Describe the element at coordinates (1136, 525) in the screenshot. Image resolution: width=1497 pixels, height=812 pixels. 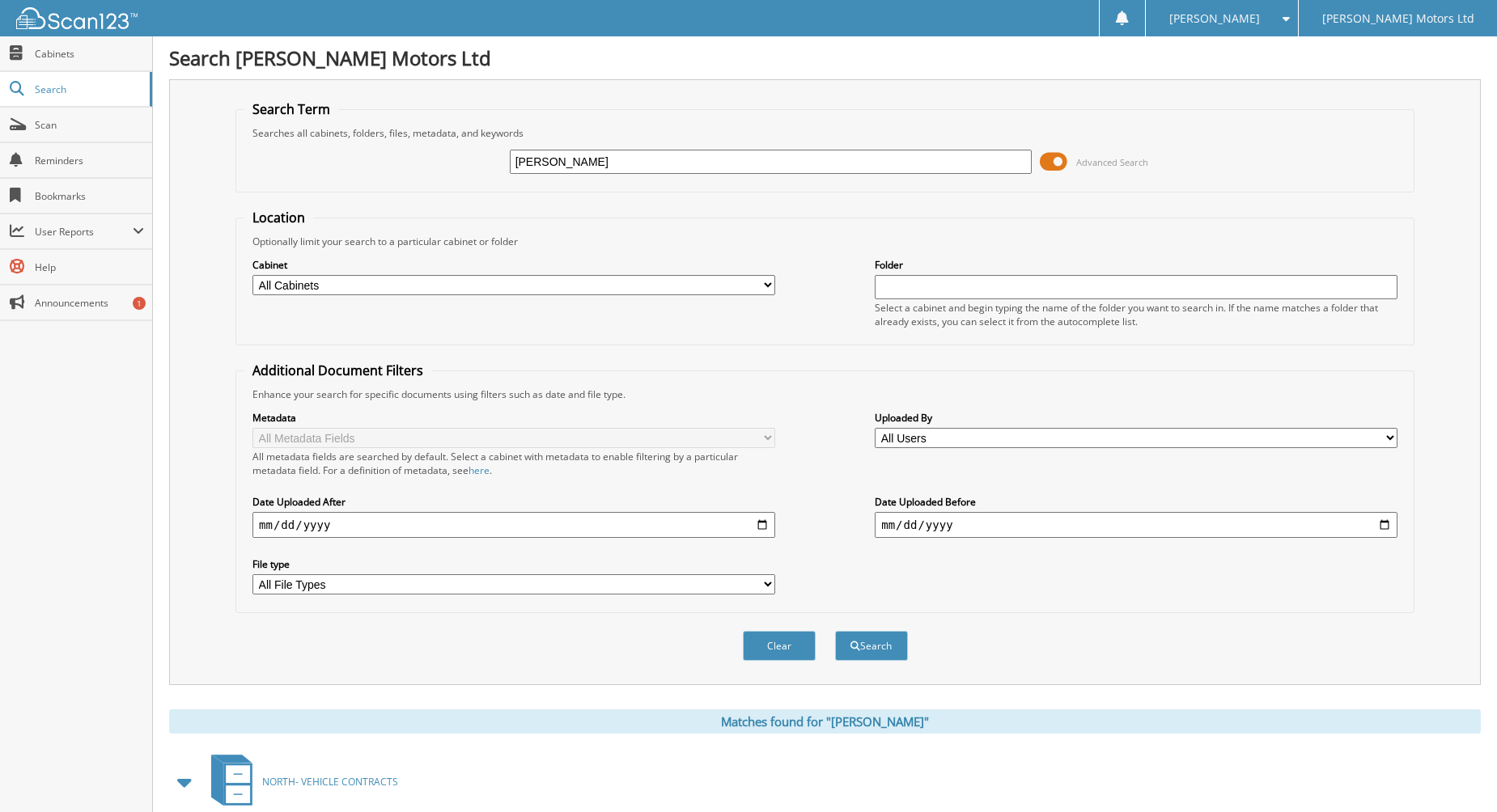
I see `input: end` at that location.